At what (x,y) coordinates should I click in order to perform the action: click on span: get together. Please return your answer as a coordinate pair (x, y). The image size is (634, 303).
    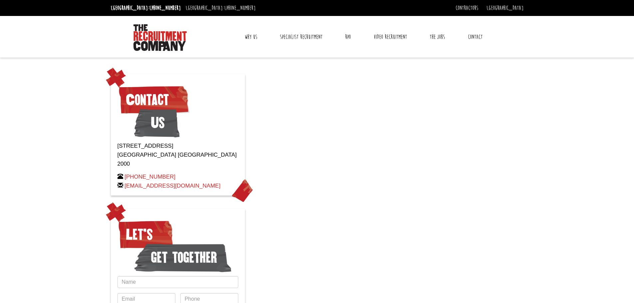
    Looking at the image, I should click on (183, 258).